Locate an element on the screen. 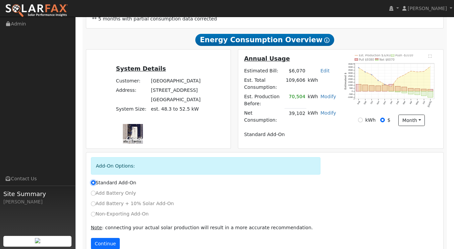 The image size is (454, 249). img: SolarFax is located at coordinates (37, 11).